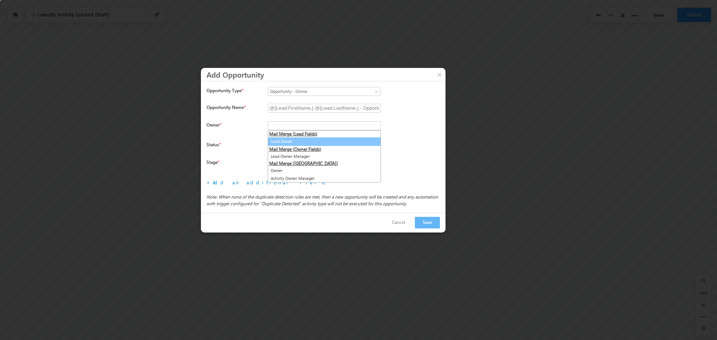 Image resolution: width=717 pixels, height=340 pixels. What do you see at coordinates (427, 222) in the screenshot?
I see `button: Save` at bounding box center [427, 222].